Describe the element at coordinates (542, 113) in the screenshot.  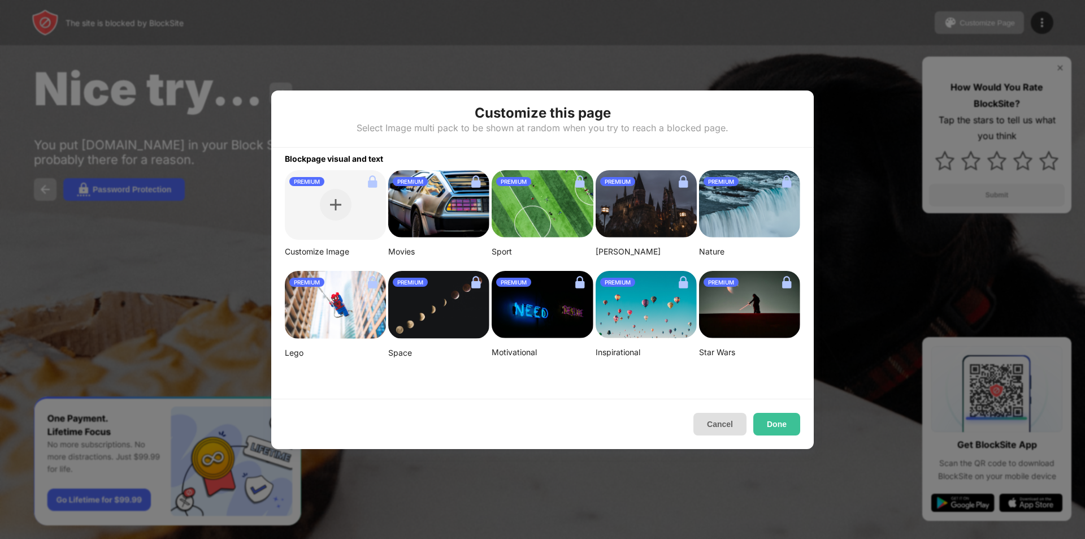
I see `div: Customize this page` at that location.